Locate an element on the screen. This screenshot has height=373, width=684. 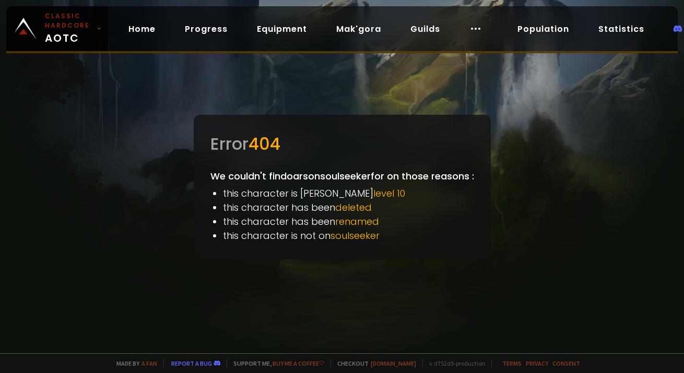
span: Checkout is located at coordinates (373, 363).